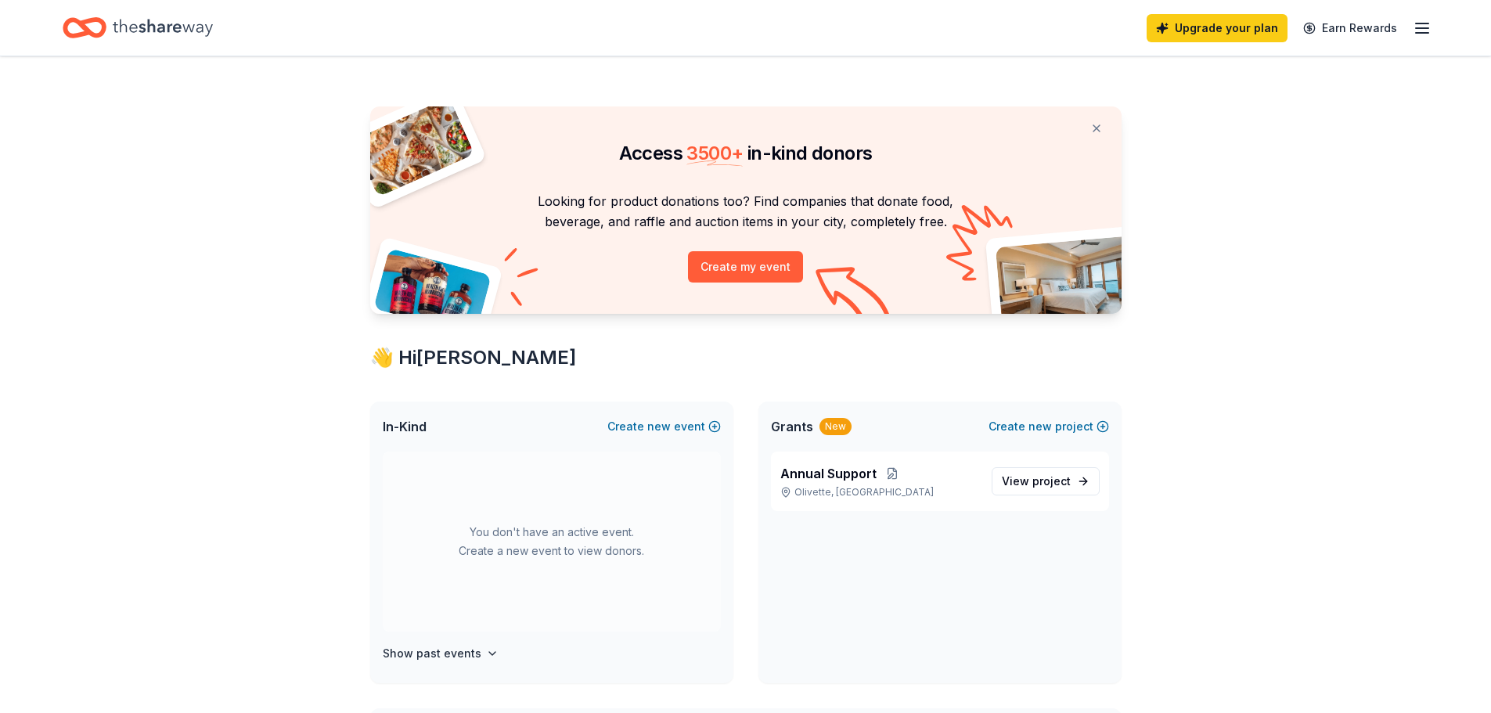 The height and width of the screenshot is (713, 1491). I want to click on a: View project, so click(1046, 481).